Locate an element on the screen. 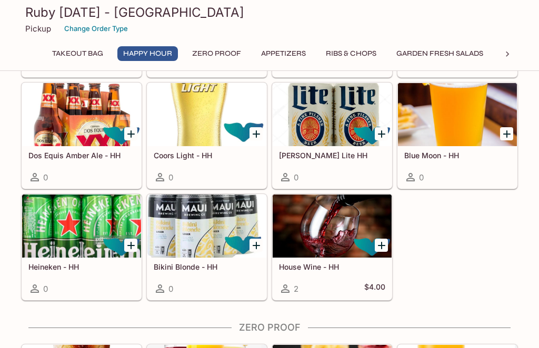 This screenshot has width=539, height=348. h5: Bikini Blonde - HH is located at coordinates (207, 267).